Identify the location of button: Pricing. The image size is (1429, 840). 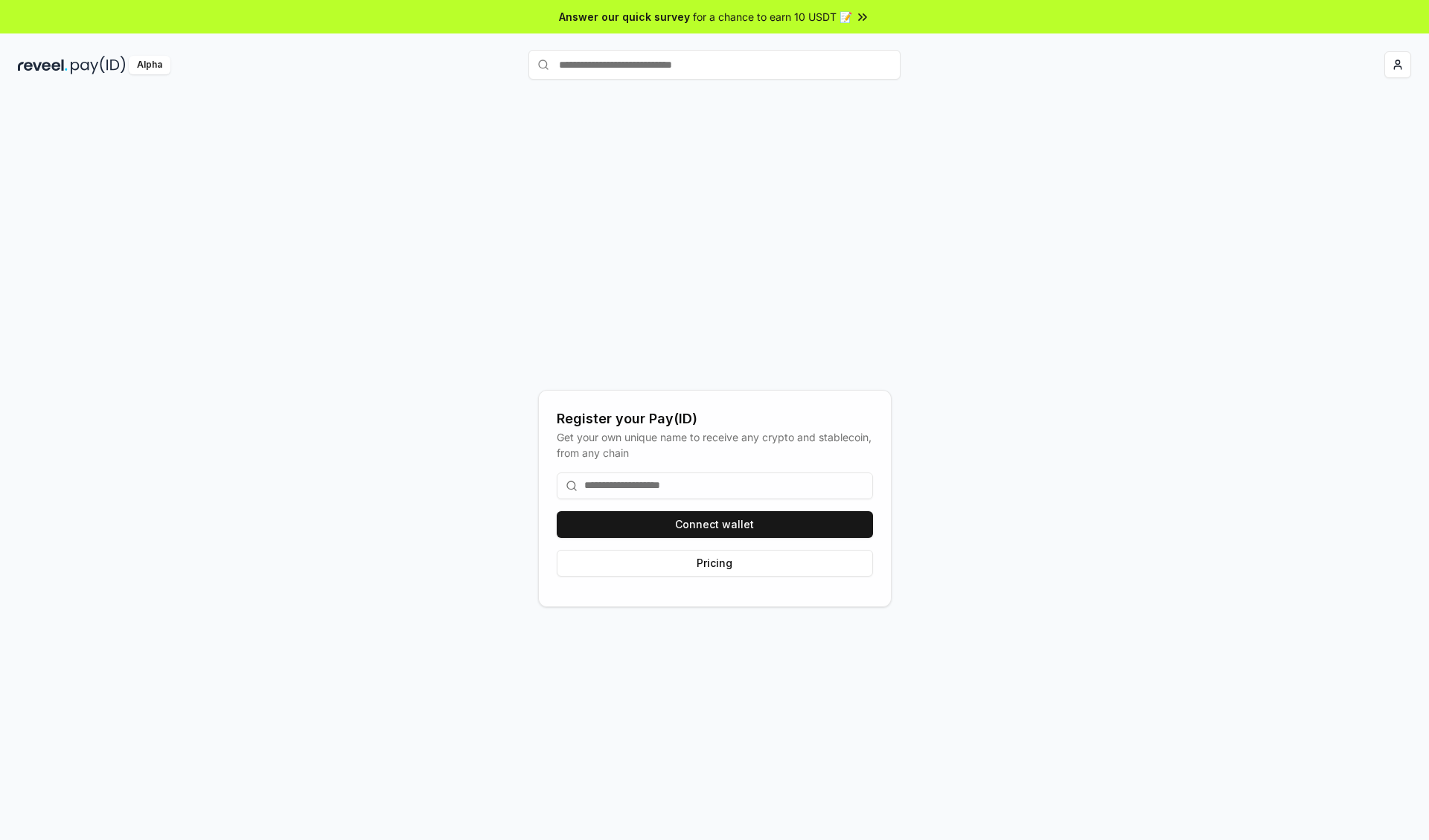
(714, 563).